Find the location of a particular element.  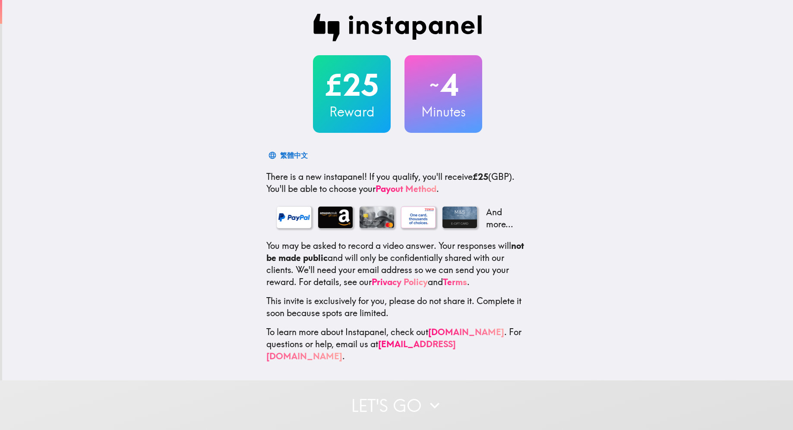

h3: Reward is located at coordinates (352, 112).